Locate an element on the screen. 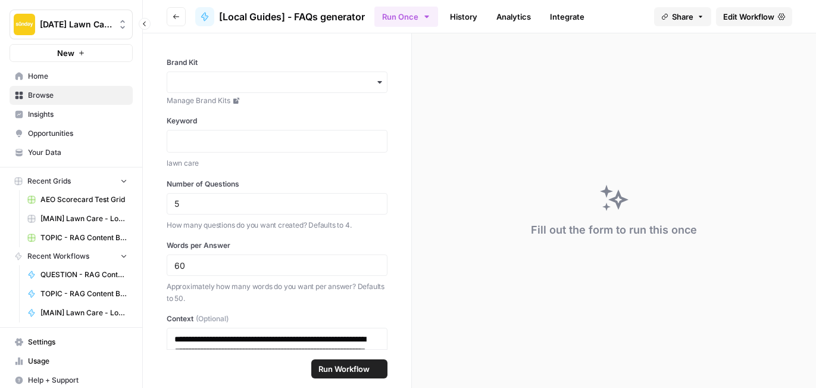 The width and height of the screenshot is (816, 388). a: Insights is located at coordinates (71, 114).